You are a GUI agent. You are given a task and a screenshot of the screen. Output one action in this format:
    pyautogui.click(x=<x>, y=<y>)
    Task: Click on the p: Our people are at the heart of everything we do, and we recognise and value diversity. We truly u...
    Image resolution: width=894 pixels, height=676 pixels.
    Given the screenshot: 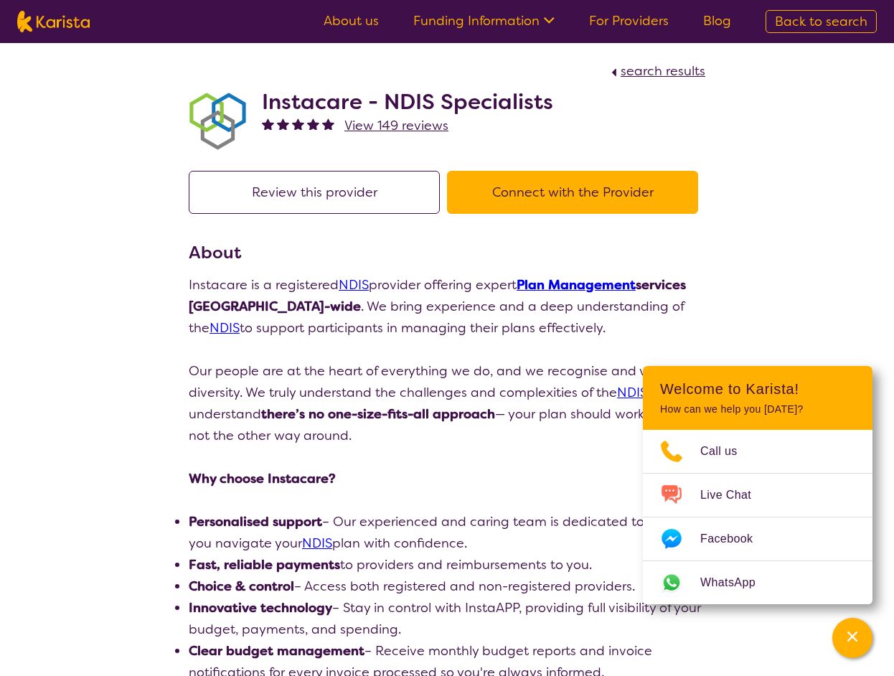 What is the action you would take?
    pyautogui.click(x=447, y=403)
    